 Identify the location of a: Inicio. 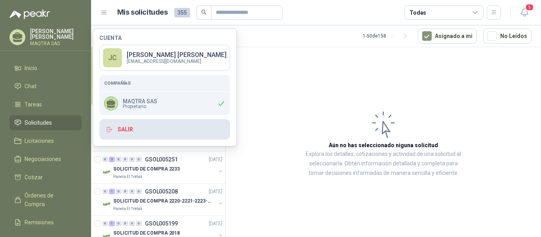
(46, 68).